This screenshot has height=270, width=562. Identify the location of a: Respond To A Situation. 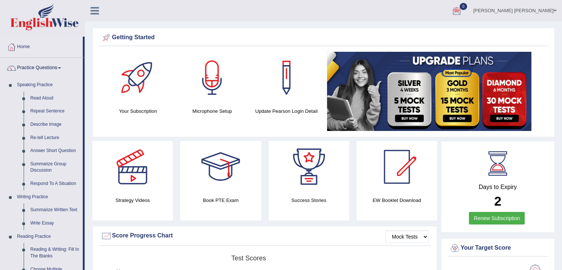
(55, 184).